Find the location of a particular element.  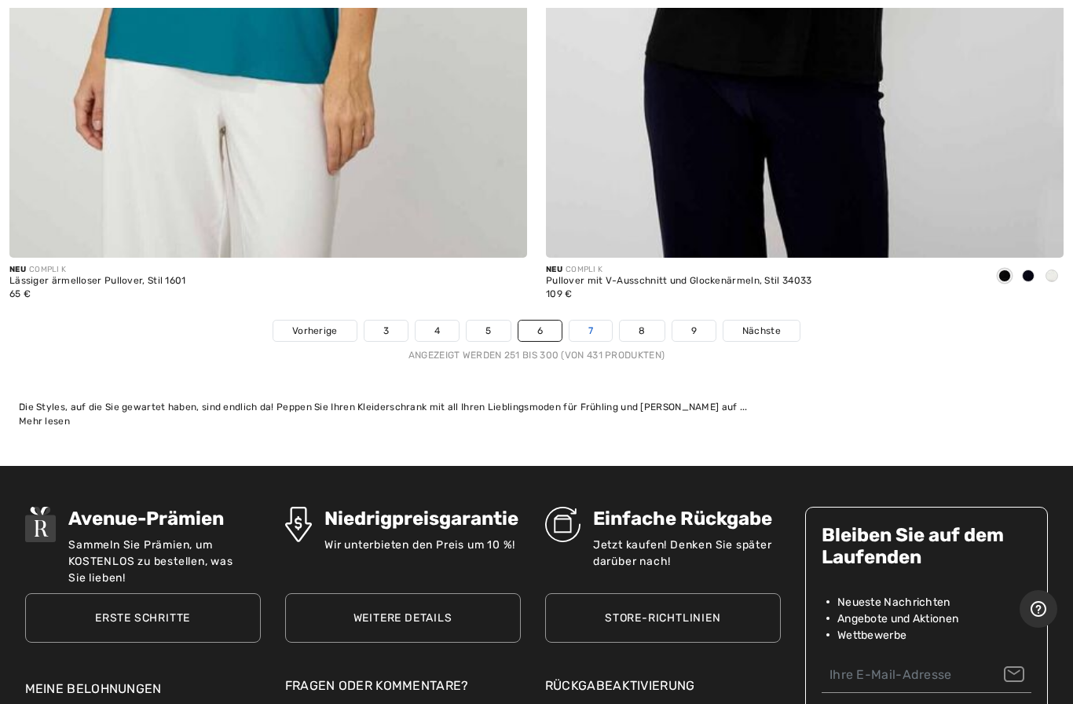

a: 6 is located at coordinates (539, 331).